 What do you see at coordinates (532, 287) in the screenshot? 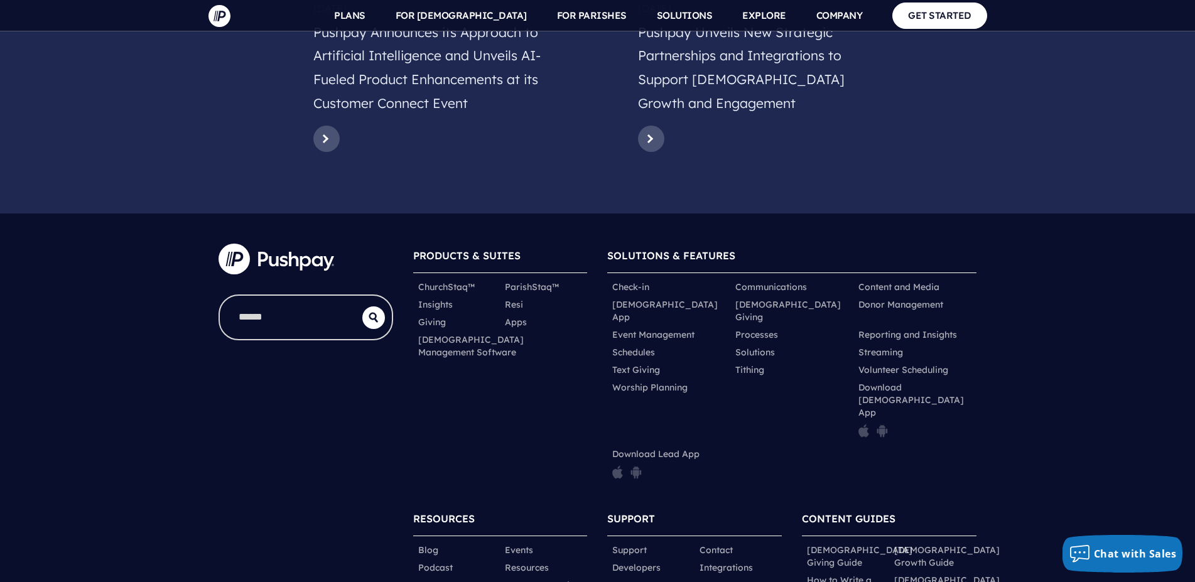
I see `a: ParishStaq™` at bounding box center [532, 287].